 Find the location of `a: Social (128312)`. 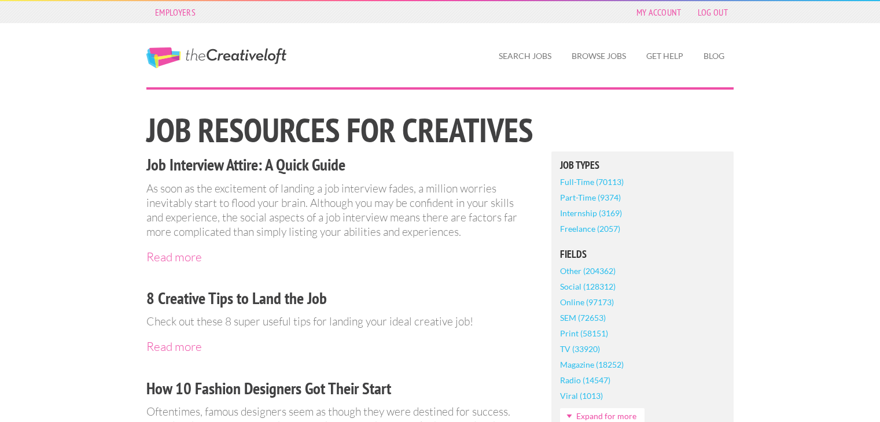

a: Social (128312) is located at coordinates (588, 286).